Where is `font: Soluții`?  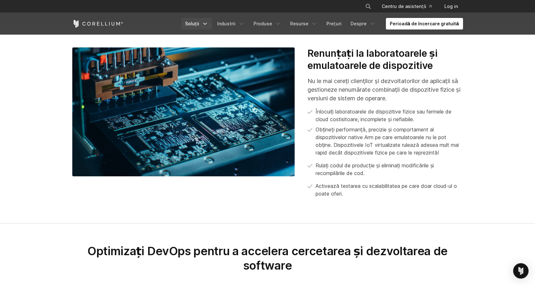
font: Soluții is located at coordinates (192, 23).